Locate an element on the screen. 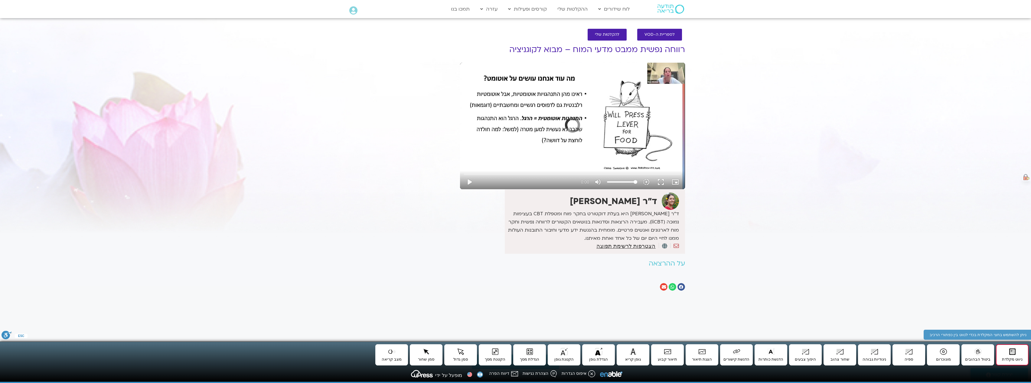 This screenshot has width=1031, height=383. button: הדגשת כותרות is located at coordinates (771, 354).